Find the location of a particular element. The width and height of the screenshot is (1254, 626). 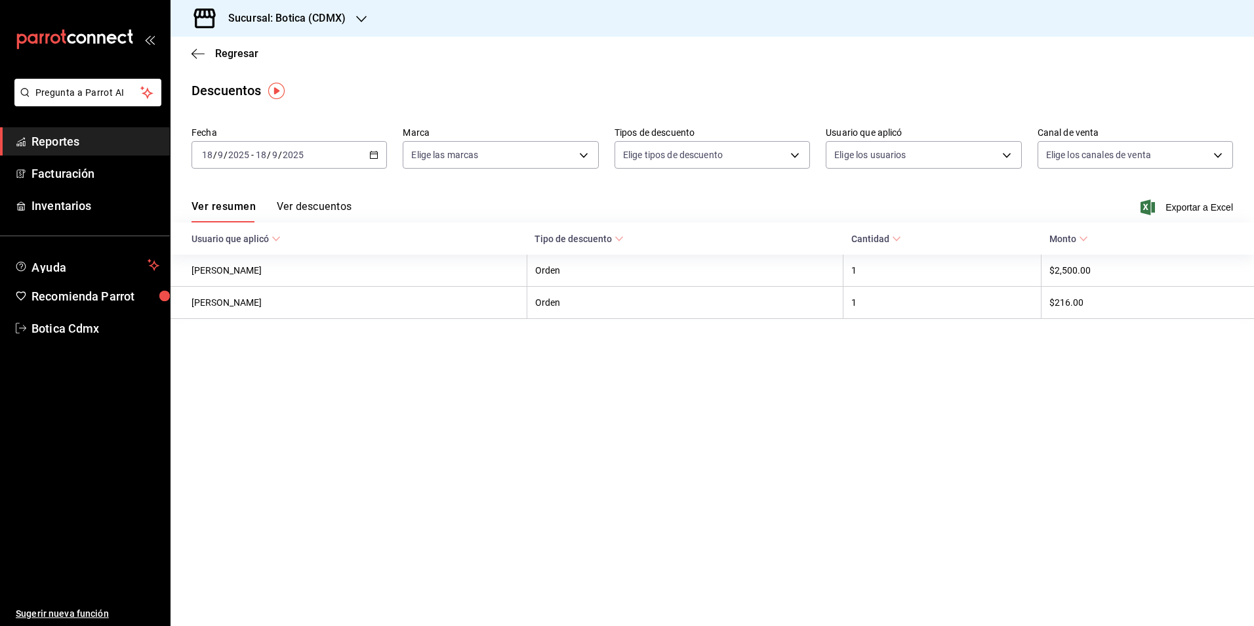

span: Inventarios is located at coordinates (95, 205).